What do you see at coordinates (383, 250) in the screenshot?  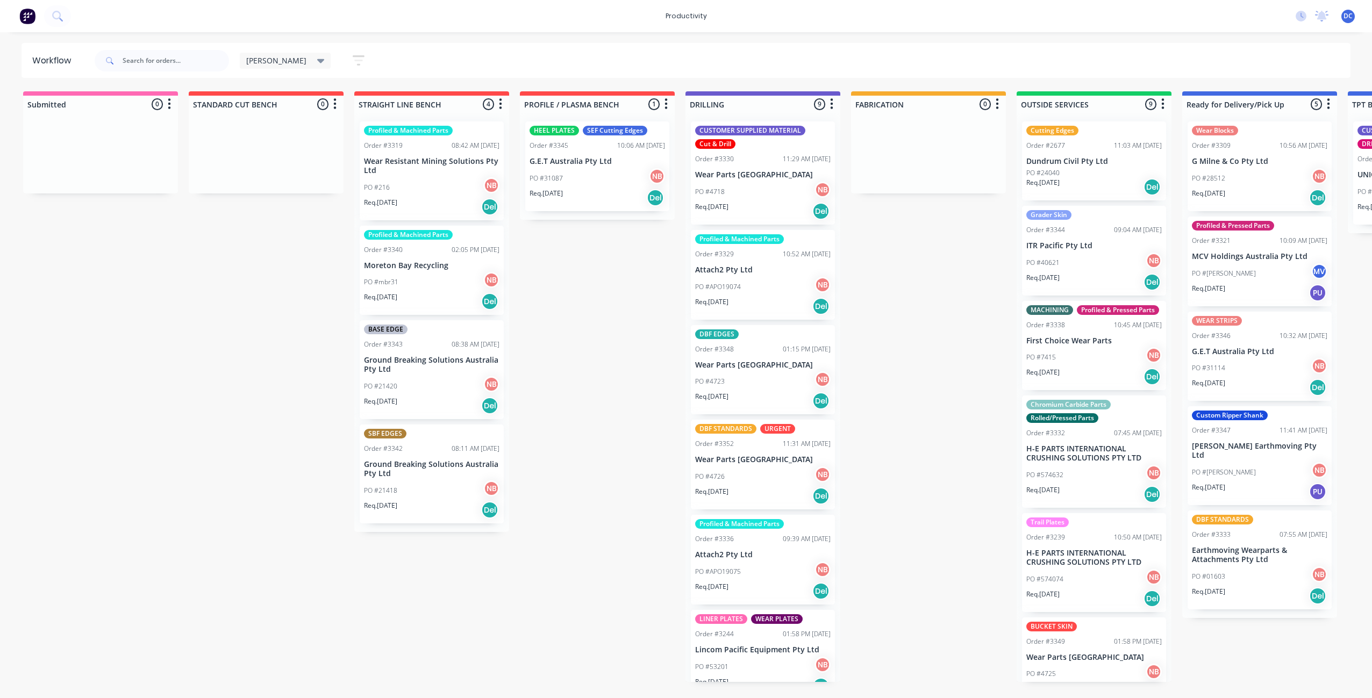 I see `div: Order #3340` at bounding box center [383, 250].